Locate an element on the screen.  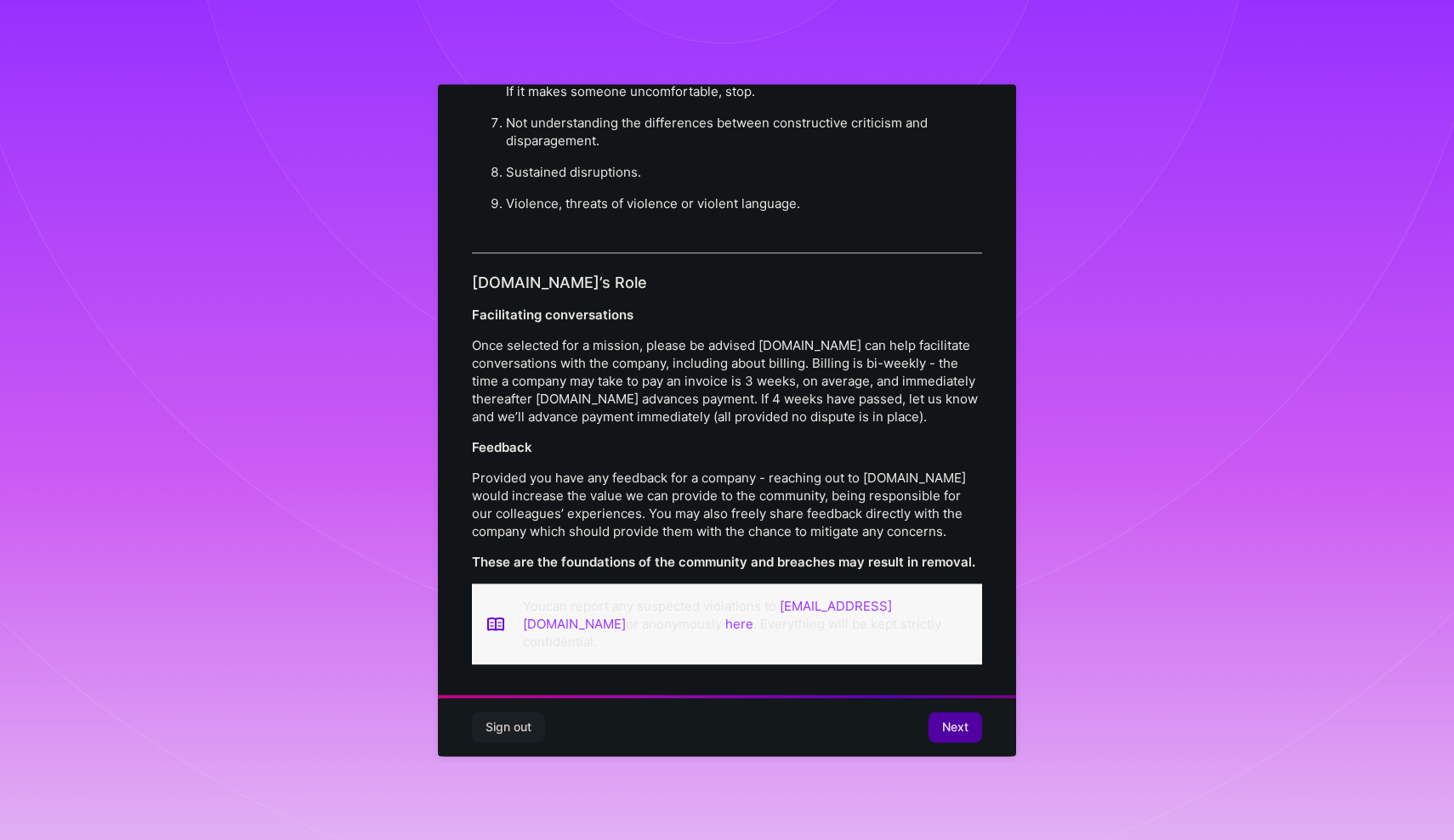
button: Next is located at coordinates (955, 727).